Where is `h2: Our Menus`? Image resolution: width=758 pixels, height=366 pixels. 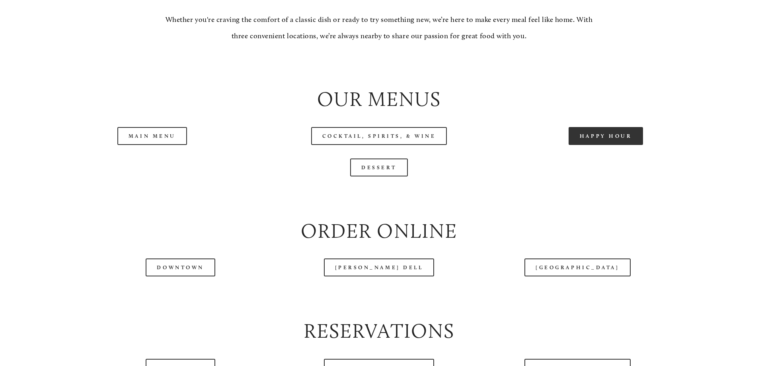
h2: Our Menus is located at coordinates (379, 99).